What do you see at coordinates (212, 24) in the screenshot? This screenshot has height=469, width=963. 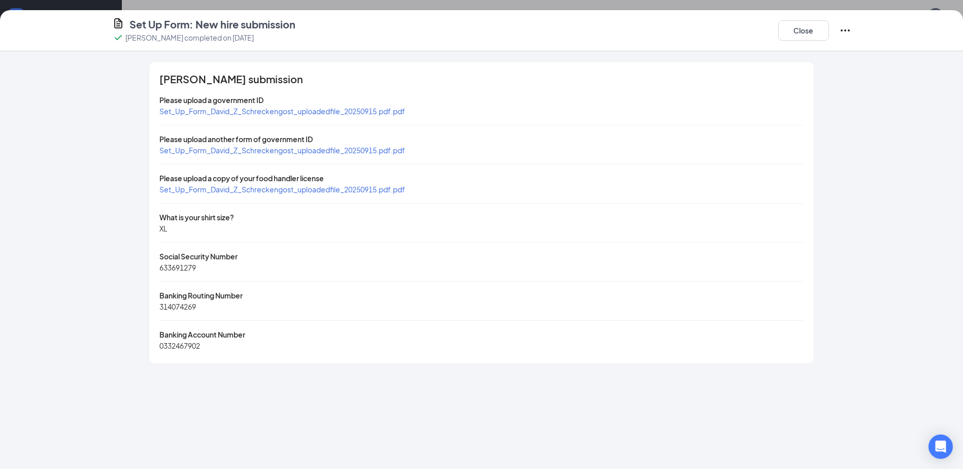 I see `h4: Set Up Form: New hire submission` at bounding box center [212, 24].